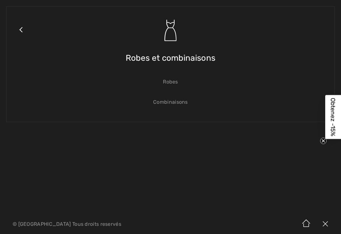  What do you see at coordinates (323, 141) in the screenshot?
I see `button: Close teaser` at bounding box center [323, 141].